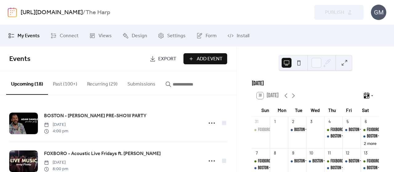 This screenshot has width=394, height=172. What do you see at coordinates (98, 13) in the screenshot?
I see `b: The Harp` at bounding box center [98, 13].